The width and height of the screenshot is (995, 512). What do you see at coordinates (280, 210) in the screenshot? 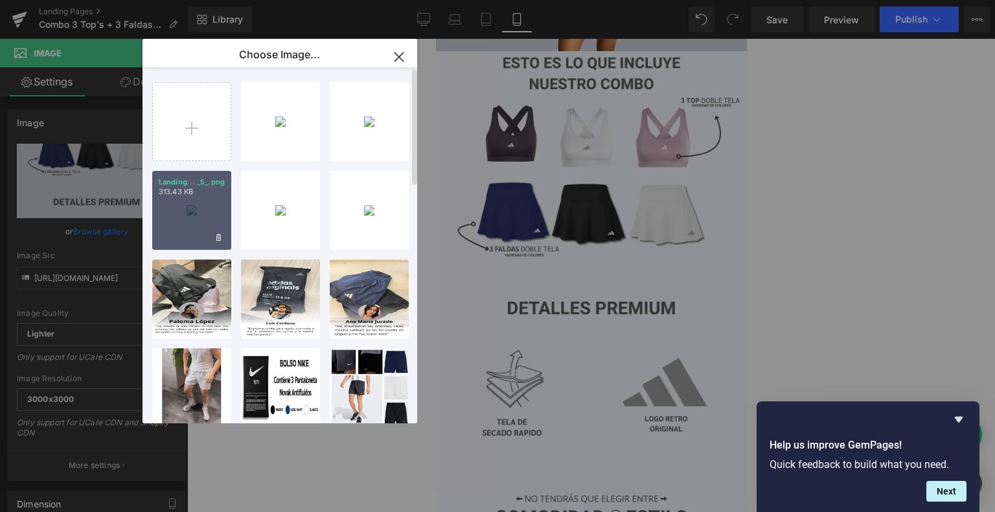
I see `img: bfe8ca48-a39d-42ea-819b-62f7cdf65d5f` at bounding box center [280, 210].